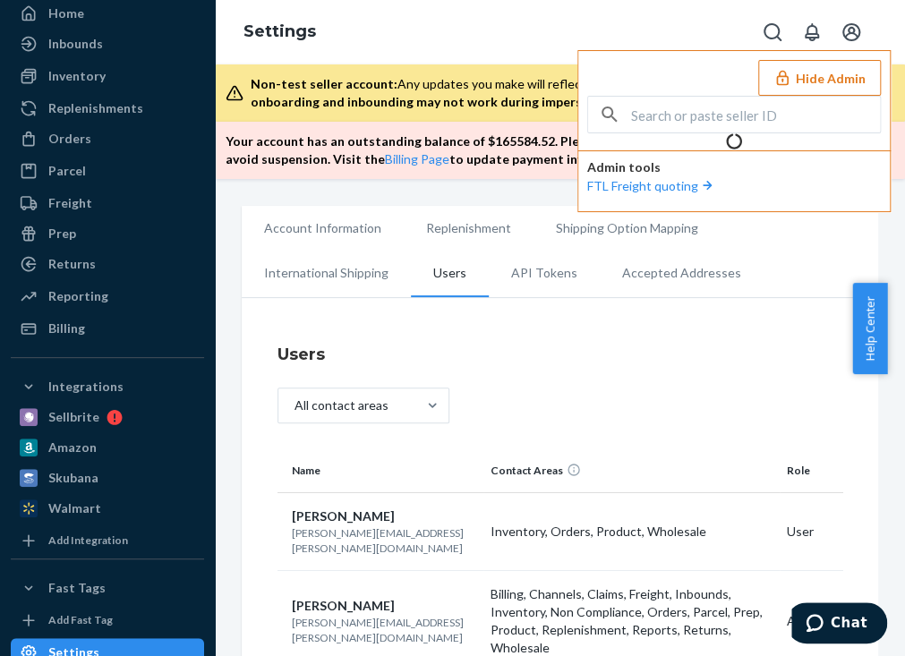  I want to click on a: Prep, so click(107, 234).